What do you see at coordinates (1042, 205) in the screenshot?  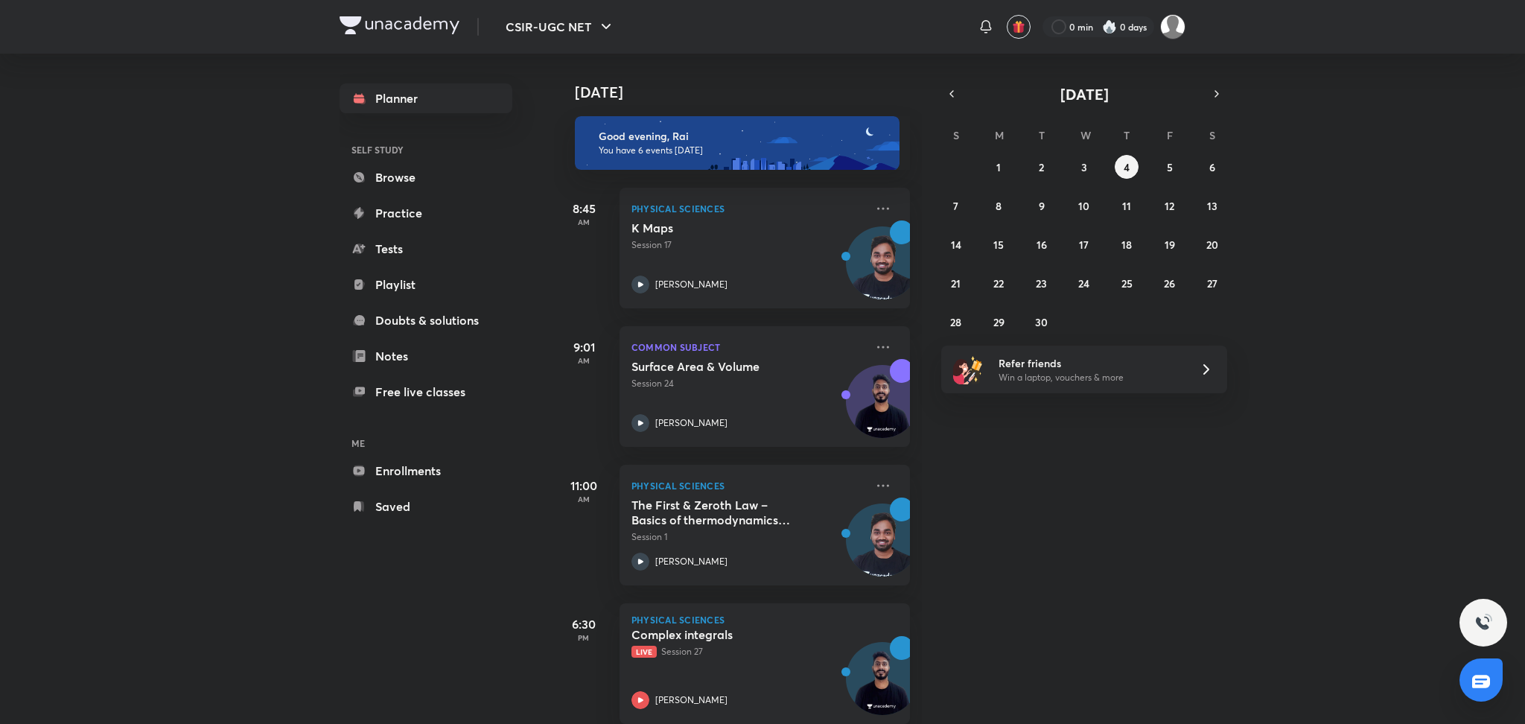 I see `button: September 9, 2025` at bounding box center [1042, 205].